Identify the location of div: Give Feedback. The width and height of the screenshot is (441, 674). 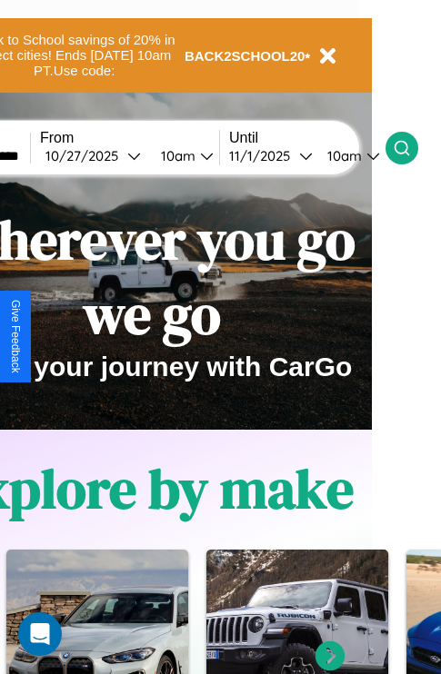
(15, 336).